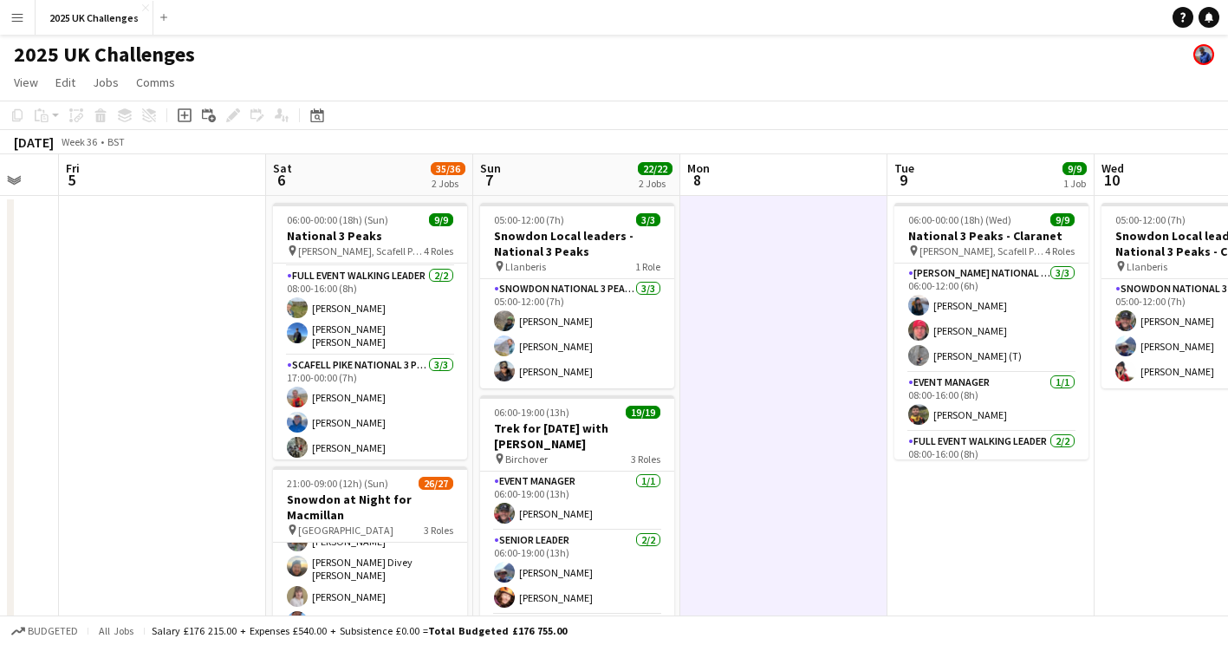 This screenshot has height=645, width=1228. What do you see at coordinates (65, 82) in the screenshot?
I see `span: Edit` at bounding box center [65, 82].